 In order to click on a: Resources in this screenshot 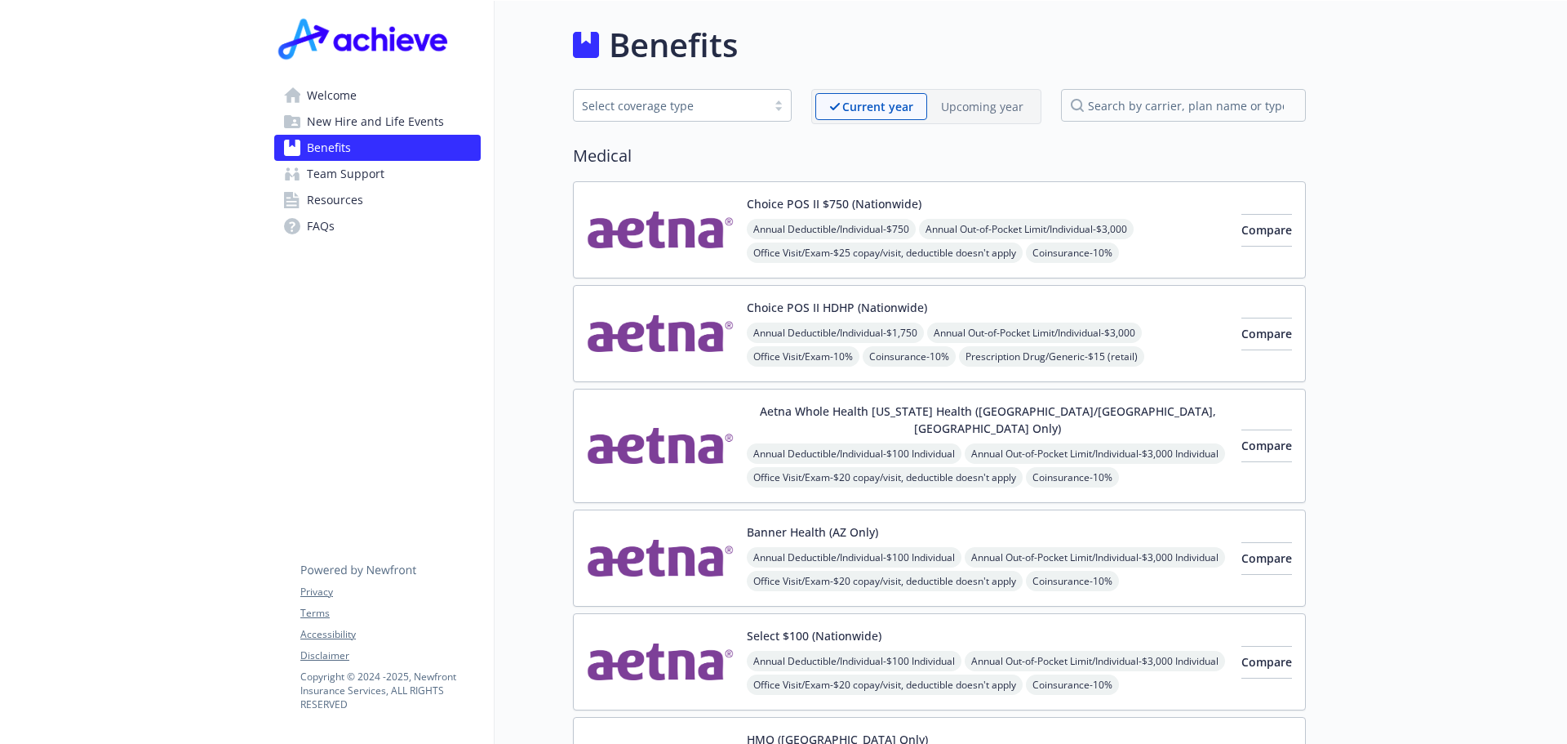, I will do `click(377, 200)`.